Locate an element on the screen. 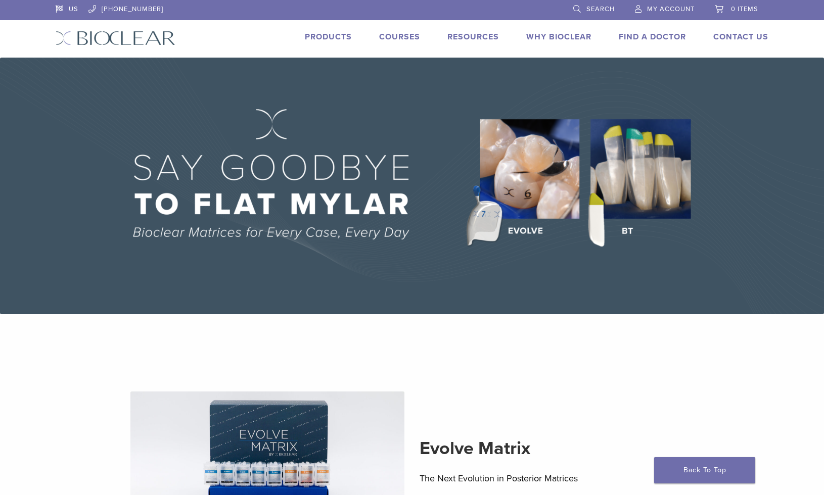  h2: Evolve Matrix is located at coordinates (556, 449).